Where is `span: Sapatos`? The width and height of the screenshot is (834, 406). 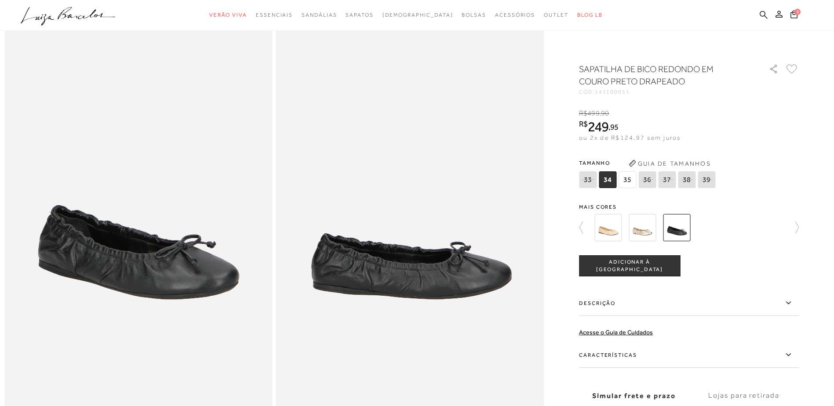 span: Sapatos is located at coordinates (359, 15).